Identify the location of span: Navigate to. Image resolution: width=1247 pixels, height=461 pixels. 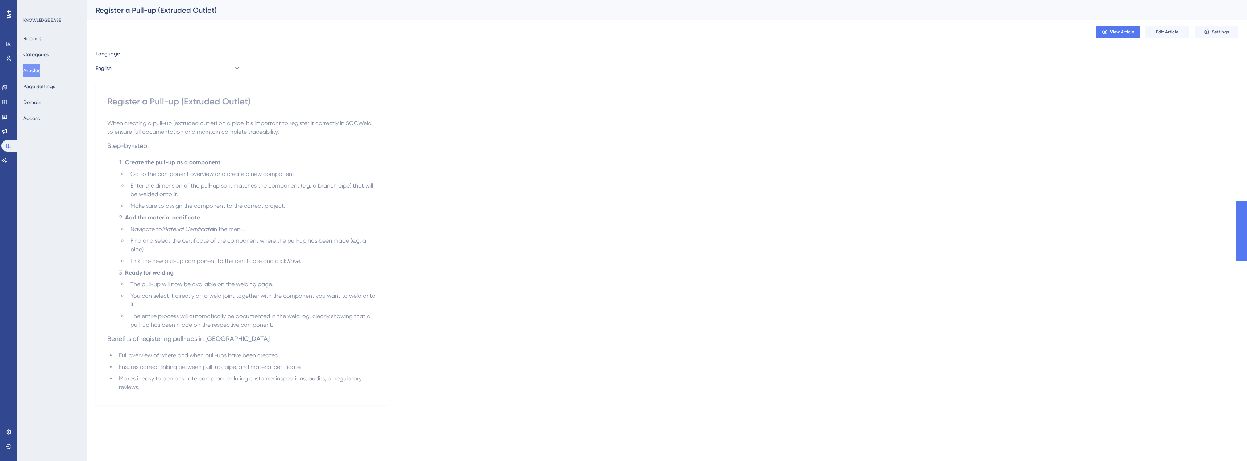
(146, 229).